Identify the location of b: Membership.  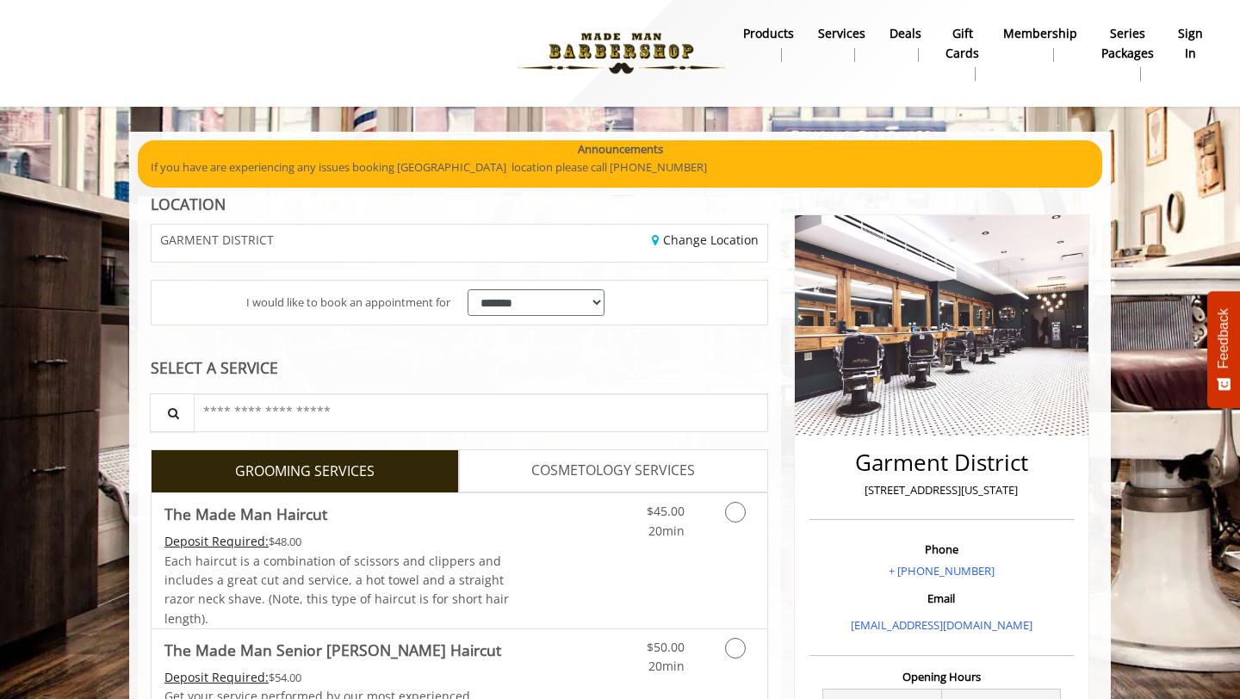
(1040, 34).